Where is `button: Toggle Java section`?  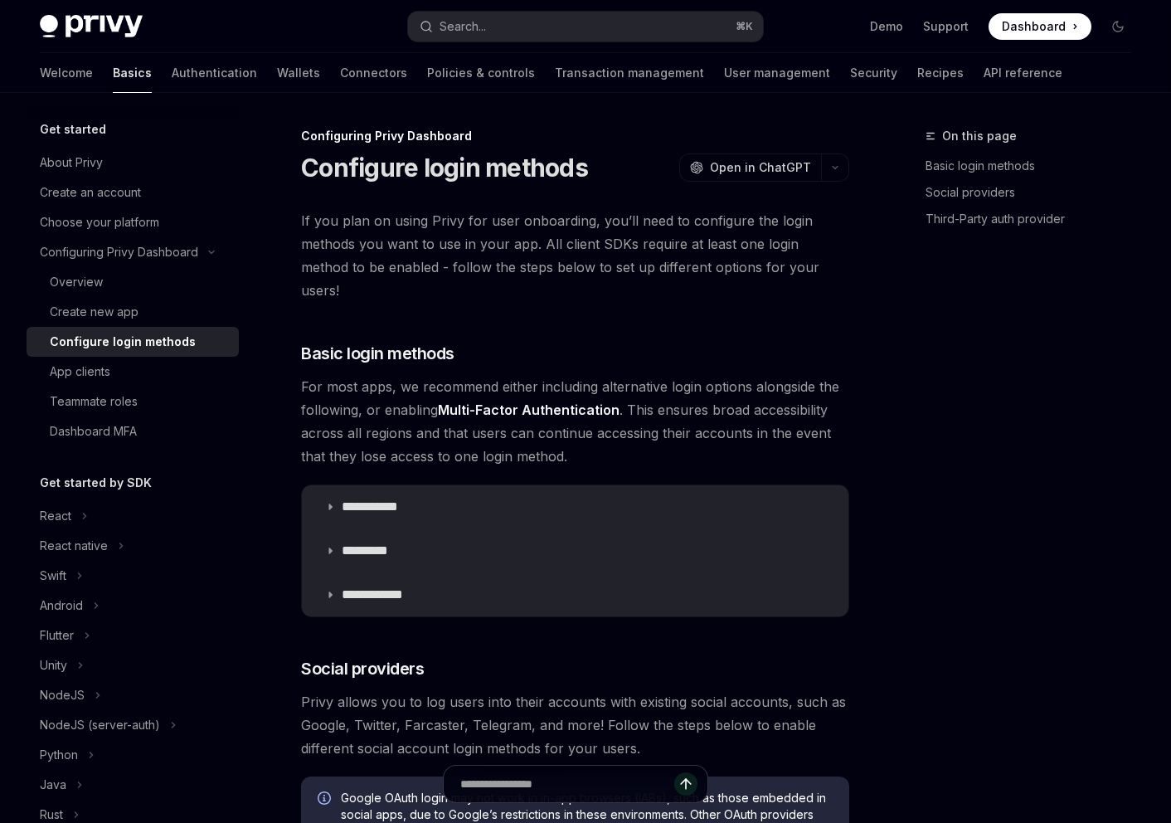
button: Toggle Java section is located at coordinates (133, 784).